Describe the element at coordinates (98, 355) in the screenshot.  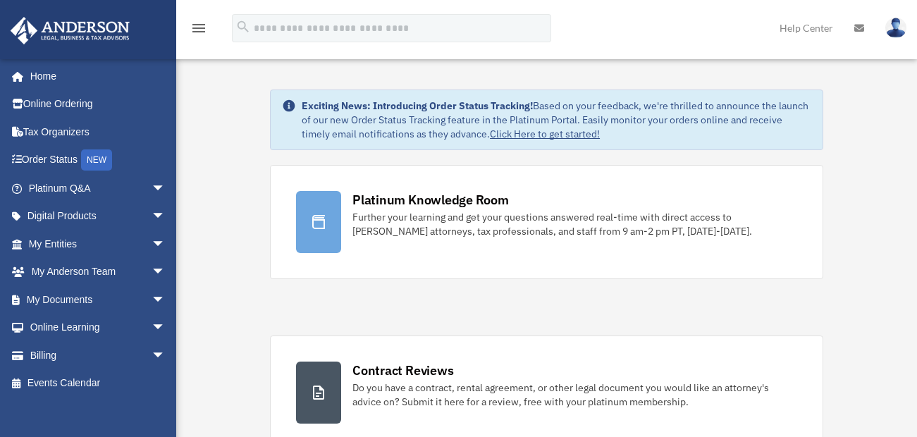
I see `a: Billingarrow_drop_down` at that location.